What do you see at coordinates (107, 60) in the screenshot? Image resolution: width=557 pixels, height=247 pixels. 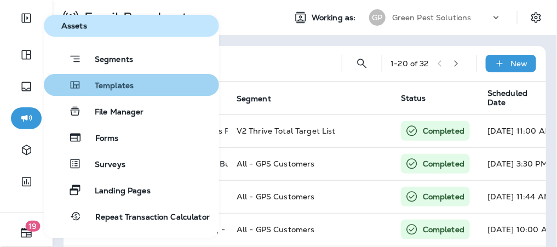 I see `span: Segments` at bounding box center [107, 60].